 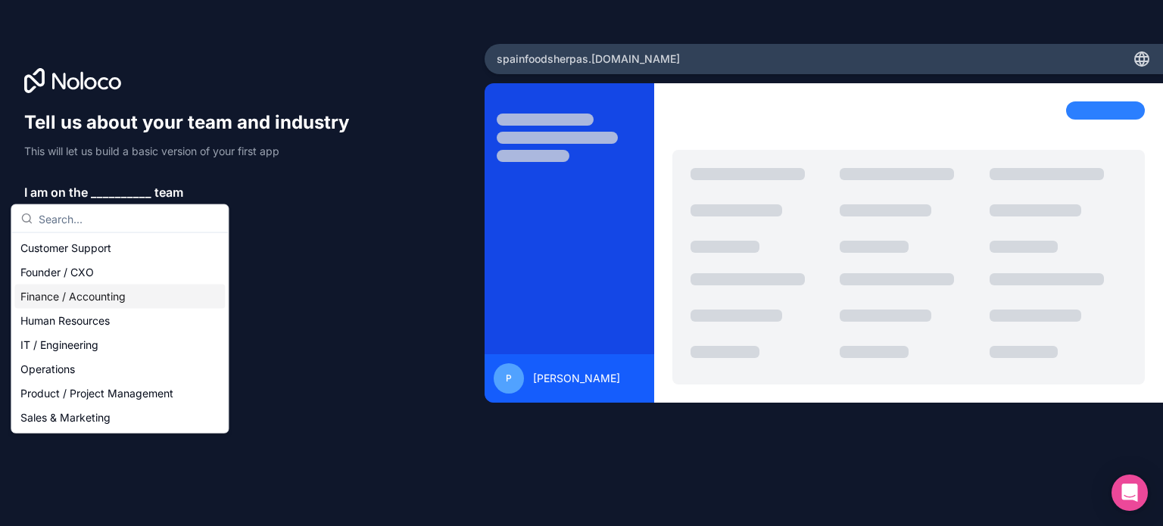 I want to click on div: Open Intercom Messenger, so click(x=1129, y=493).